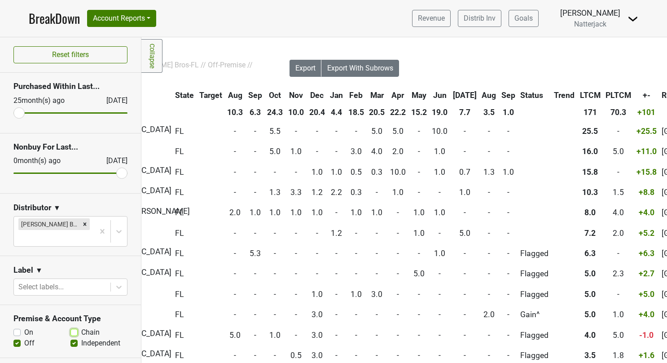  What do you see at coordinates (398, 95) in the screenshot?
I see `th: Apr: activate to sort column ascending` at bounding box center [398, 95].